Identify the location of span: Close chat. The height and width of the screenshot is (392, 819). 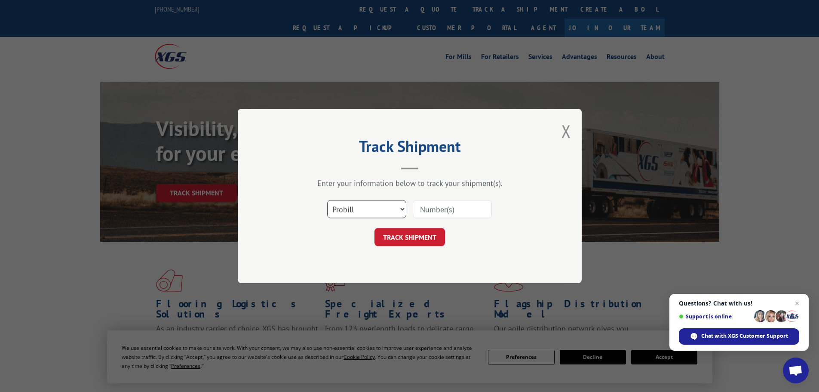
(797, 303).